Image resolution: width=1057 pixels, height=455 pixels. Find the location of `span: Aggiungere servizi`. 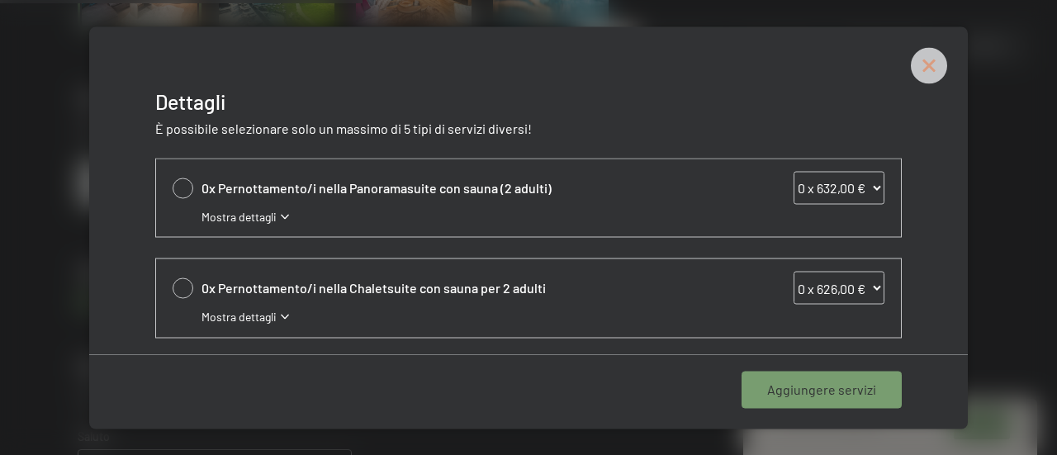

span: Aggiungere servizi is located at coordinates (821, 390).